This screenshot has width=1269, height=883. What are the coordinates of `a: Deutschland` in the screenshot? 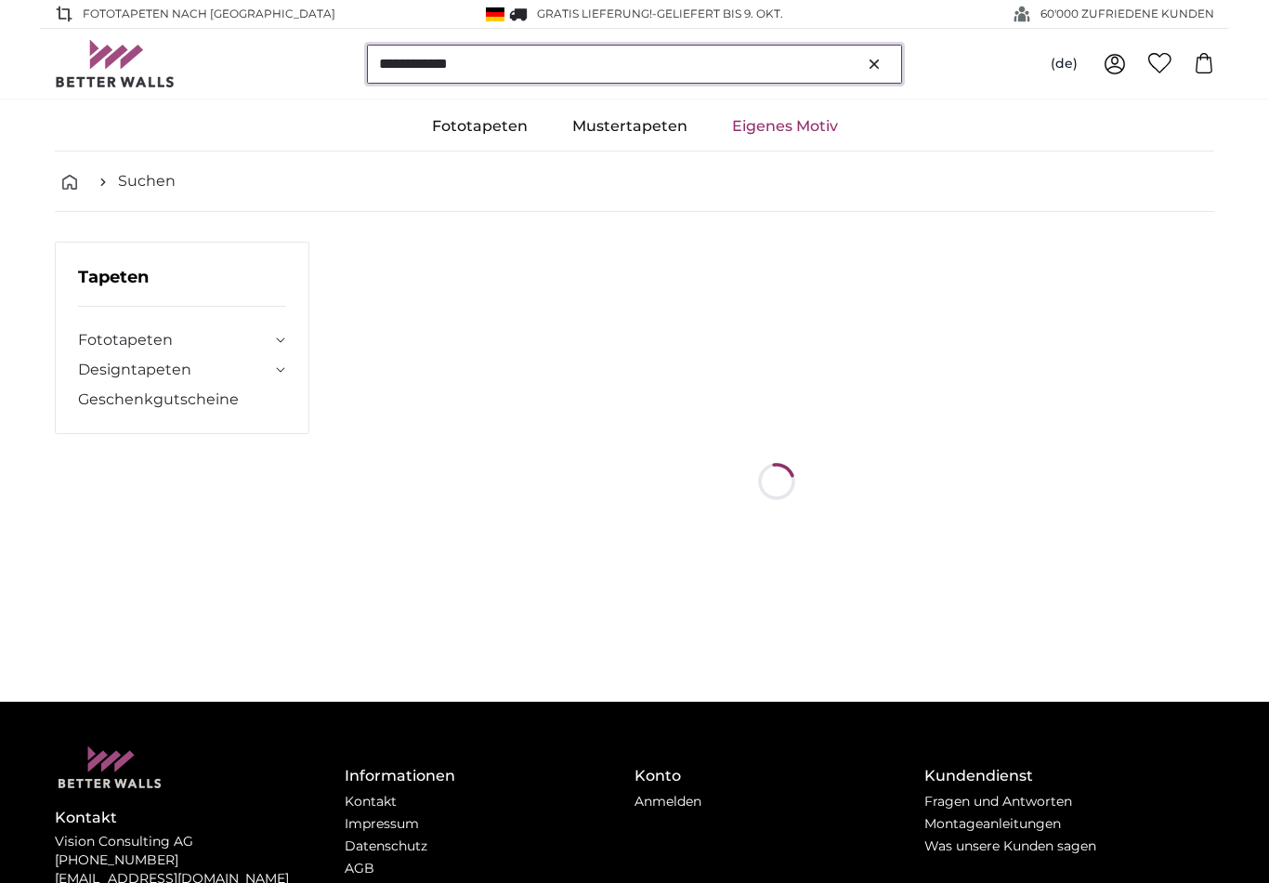 It's located at (495, 14).